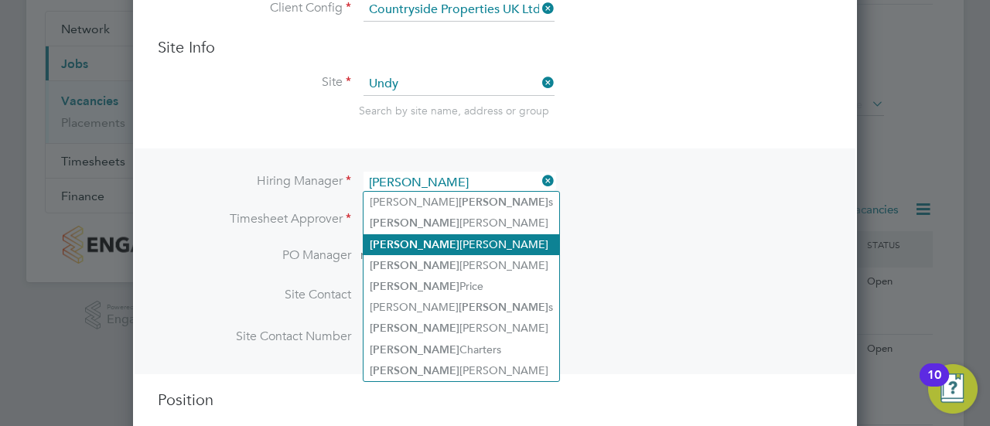  I want to click on li: Price, so click(461, 286).